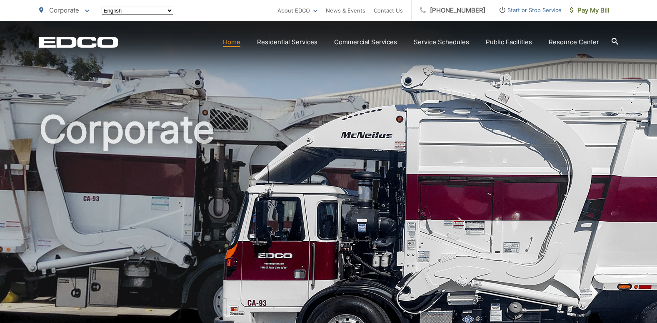  Describe the element at coordinates (574, 42) in the screenshot. I see `a: Resource Center` at that location.